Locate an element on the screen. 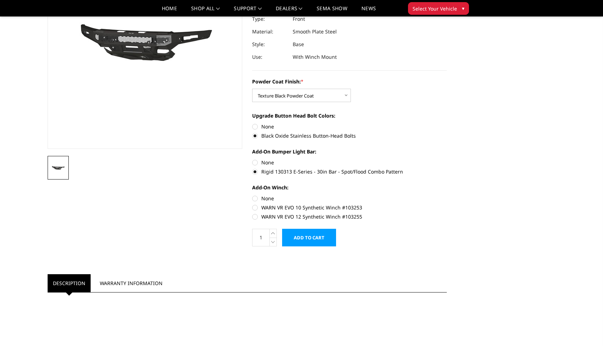 This screenshot has height=346, width=603. label: Rigid 130313 E-Series - 30in Bar - Spot/Flood Combo Pattern is located at coordinates (349, 172).